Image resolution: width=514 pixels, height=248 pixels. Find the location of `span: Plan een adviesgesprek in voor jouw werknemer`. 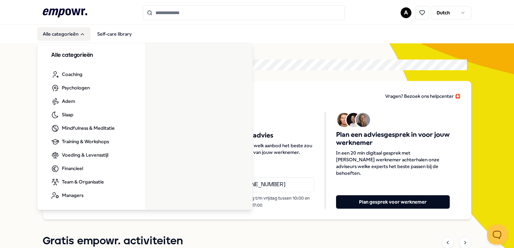

span: Plan een adviesgesprek in voor jouw werknemer is located at coordinates (393, 139).